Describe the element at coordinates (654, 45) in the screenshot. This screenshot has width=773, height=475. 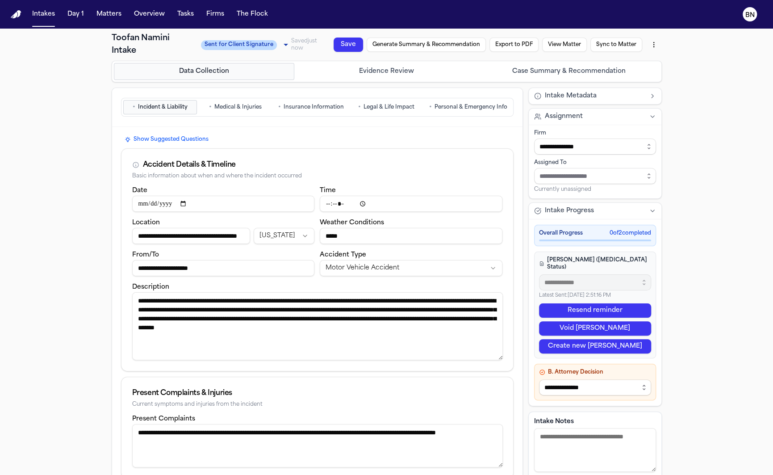
I see `button: More actions` at that location.